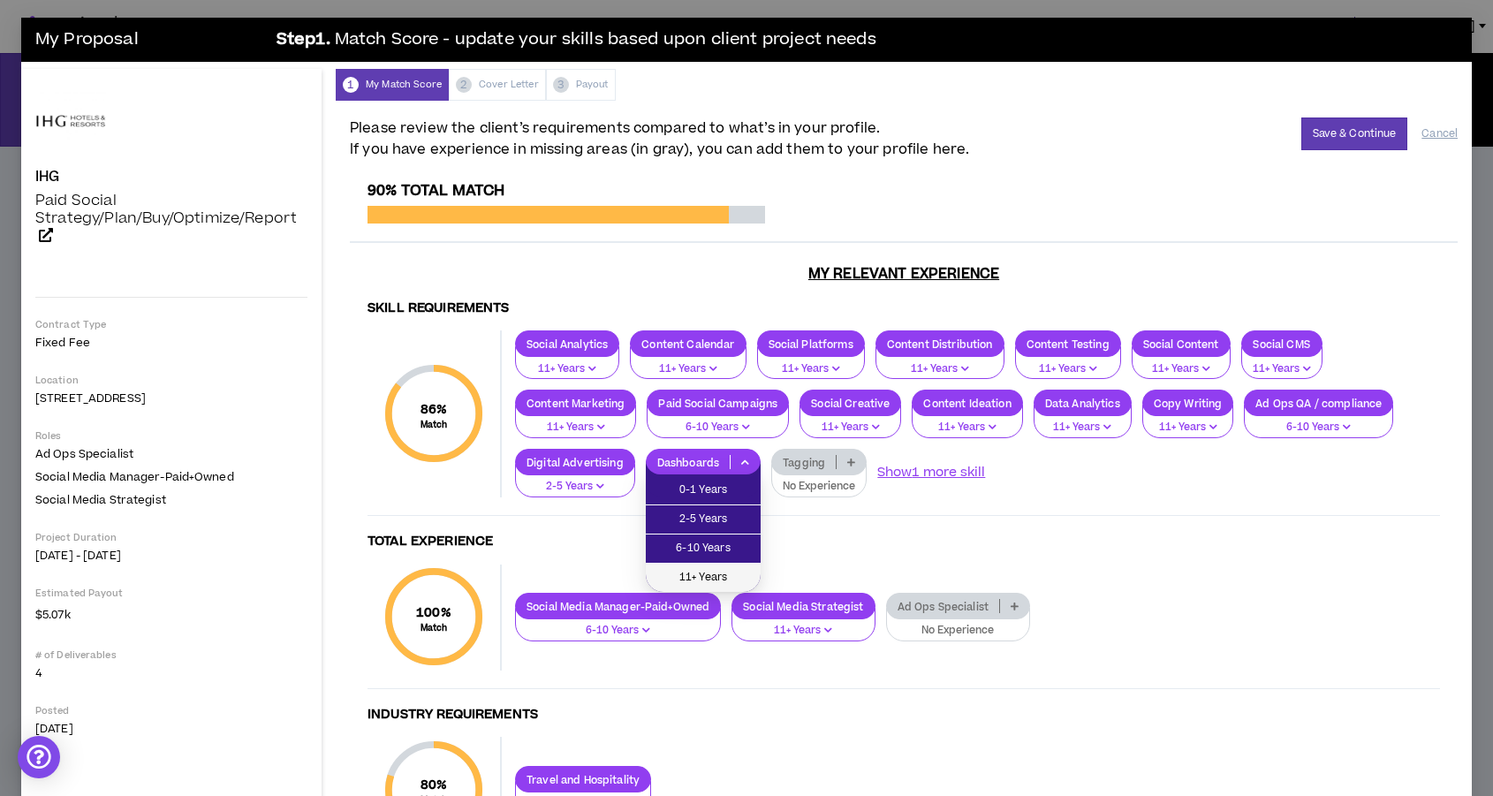 The image size is (1493, 796). I want to click on p: Roles, so click(171, 436).